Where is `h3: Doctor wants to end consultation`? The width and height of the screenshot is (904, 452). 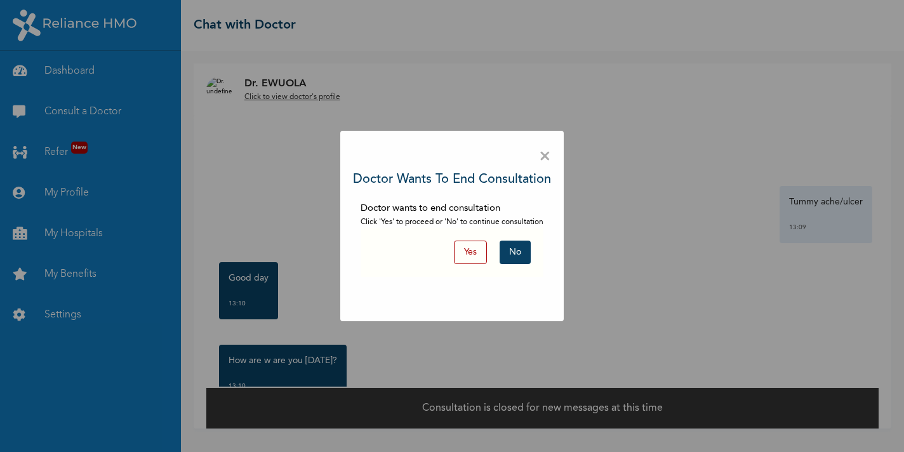
h3: Doctor wants to end consultation is located at coordinates (452, 180).